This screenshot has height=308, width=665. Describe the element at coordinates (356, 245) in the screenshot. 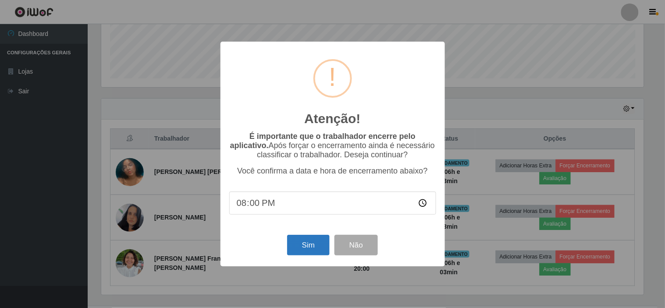

I see `button: Não` at that location.